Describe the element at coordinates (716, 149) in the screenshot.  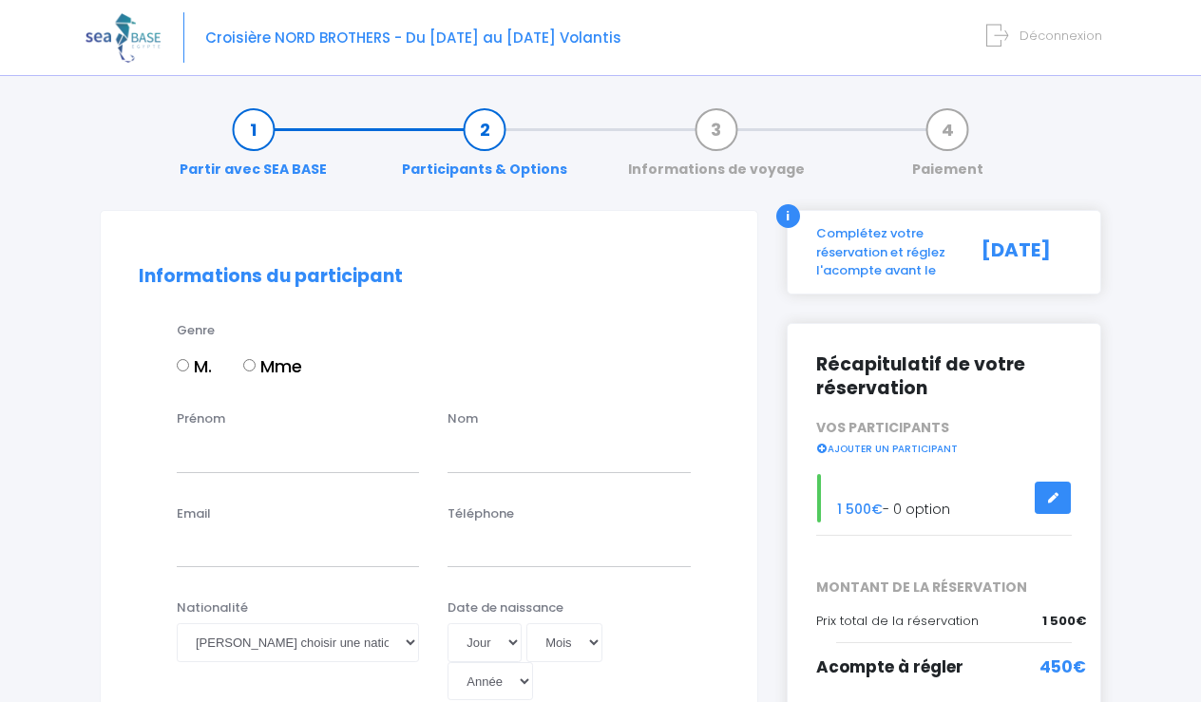
I see `a: Informations de voyage` at that location.